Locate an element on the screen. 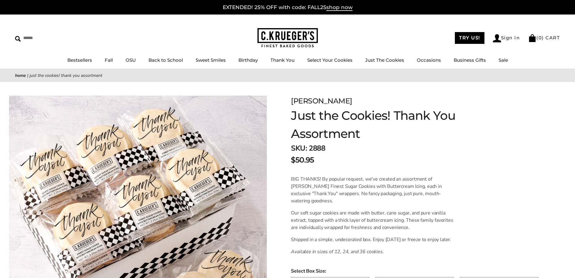  a: Sweet Smiles is located at coordinates (211, 60).